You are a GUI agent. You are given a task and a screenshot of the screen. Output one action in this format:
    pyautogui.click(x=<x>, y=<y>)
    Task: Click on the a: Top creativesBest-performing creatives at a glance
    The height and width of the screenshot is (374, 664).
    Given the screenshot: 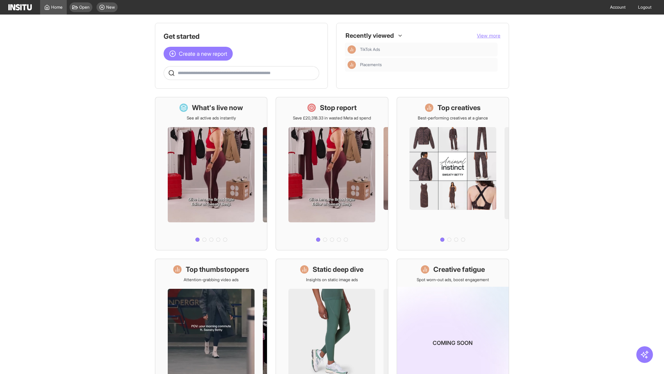 What is the action you would take?
    pyautogui.click(x=453, y=173)
    